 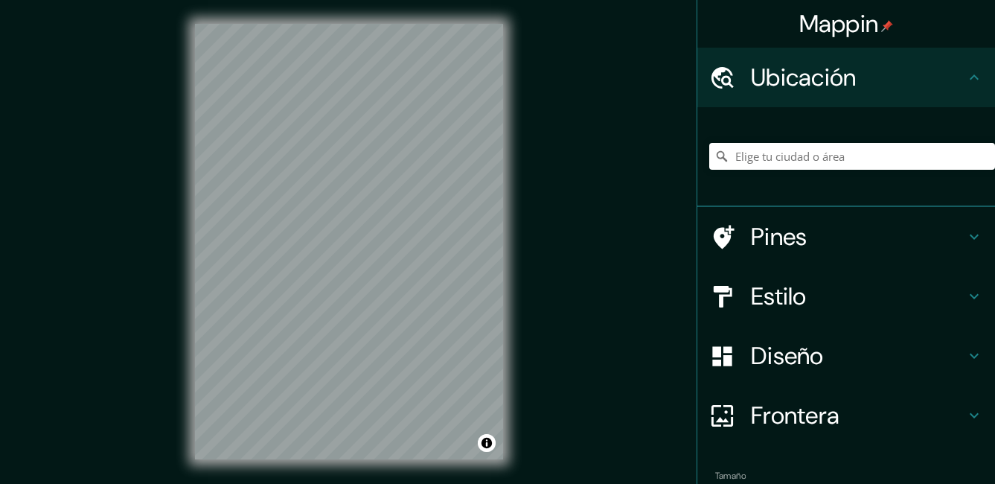 What do you see at coordinates (846, 356) in the screenshot?
I see `div: Diseño` at bounding box center [846, 356].